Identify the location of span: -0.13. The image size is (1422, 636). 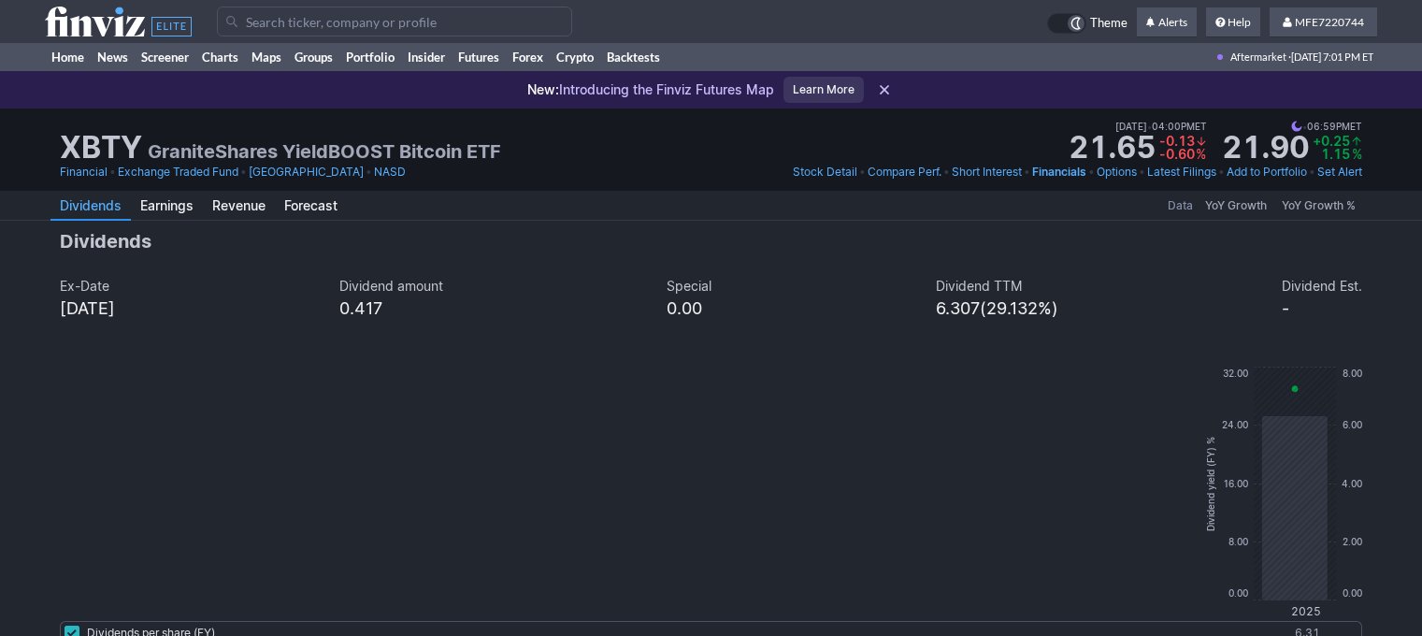
(1177, 140).